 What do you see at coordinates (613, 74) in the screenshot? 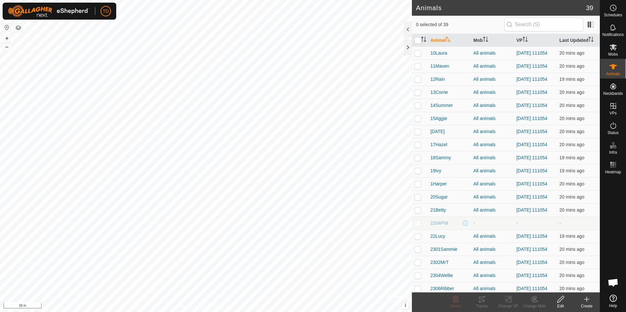
I see `span: Animals` at bounding box center [613, 74].